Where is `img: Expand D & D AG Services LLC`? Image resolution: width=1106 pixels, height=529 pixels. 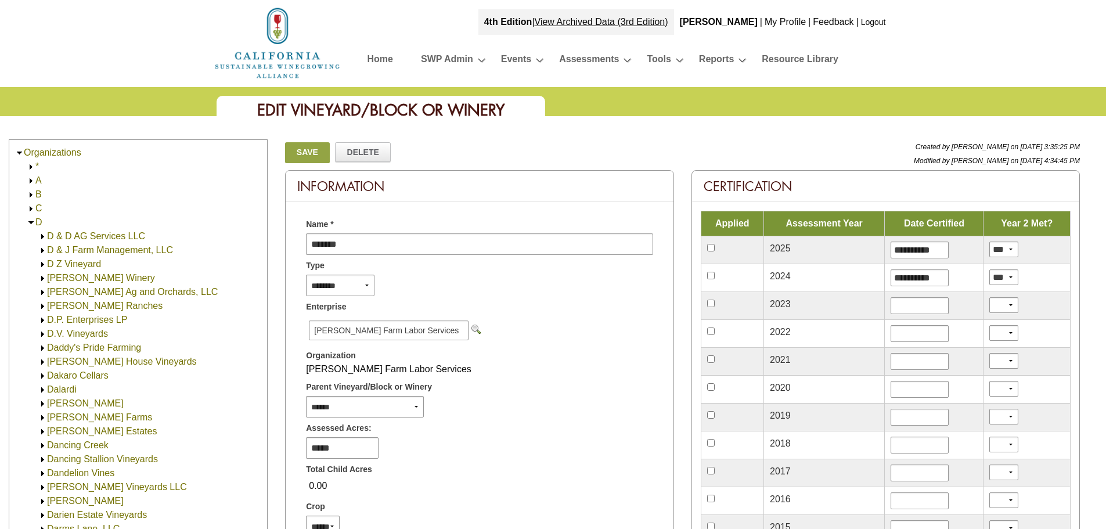 img: Expand D & D AG Services LLC is located at coordinates (42, 236).